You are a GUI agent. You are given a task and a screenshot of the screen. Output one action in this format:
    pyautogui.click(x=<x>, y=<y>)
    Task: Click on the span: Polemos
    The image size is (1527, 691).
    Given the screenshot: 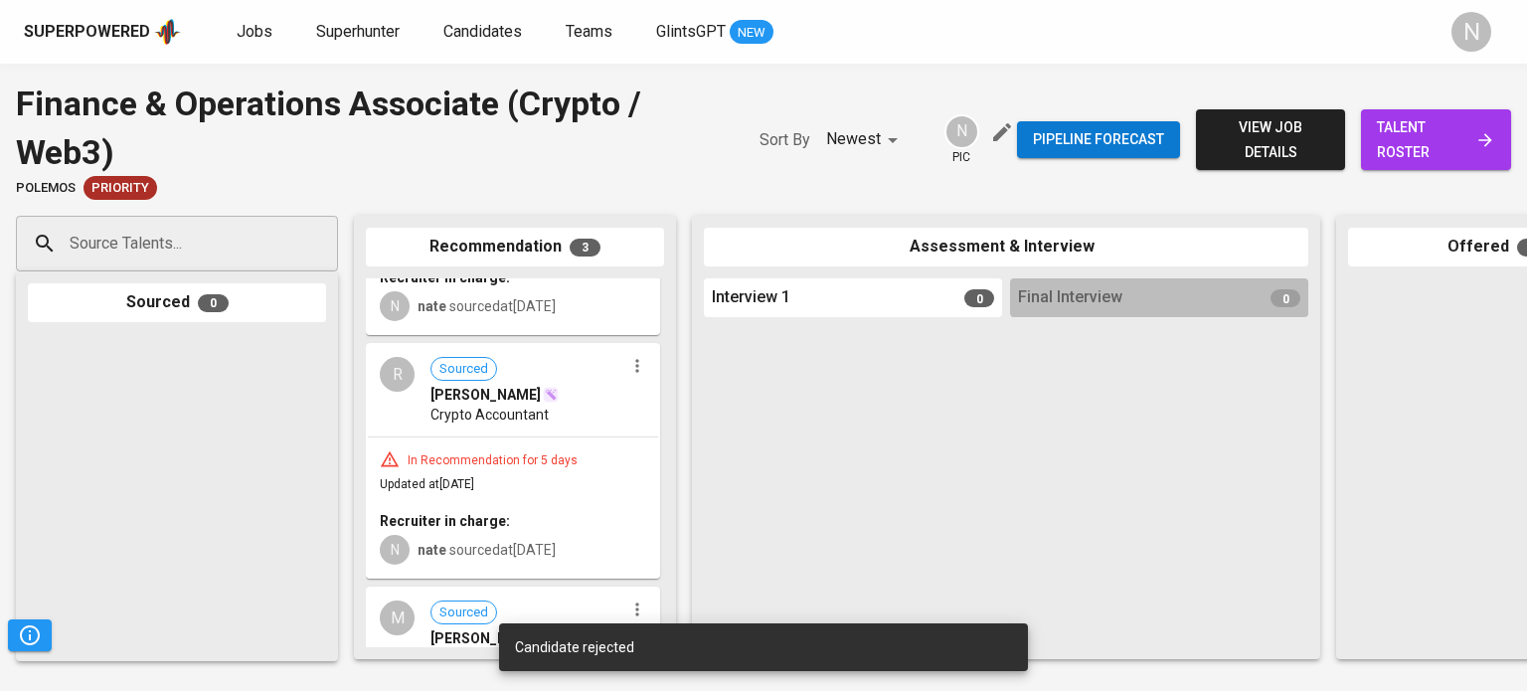 What is the action you would take?
    pyautogui.click(x=46, y=188)
    